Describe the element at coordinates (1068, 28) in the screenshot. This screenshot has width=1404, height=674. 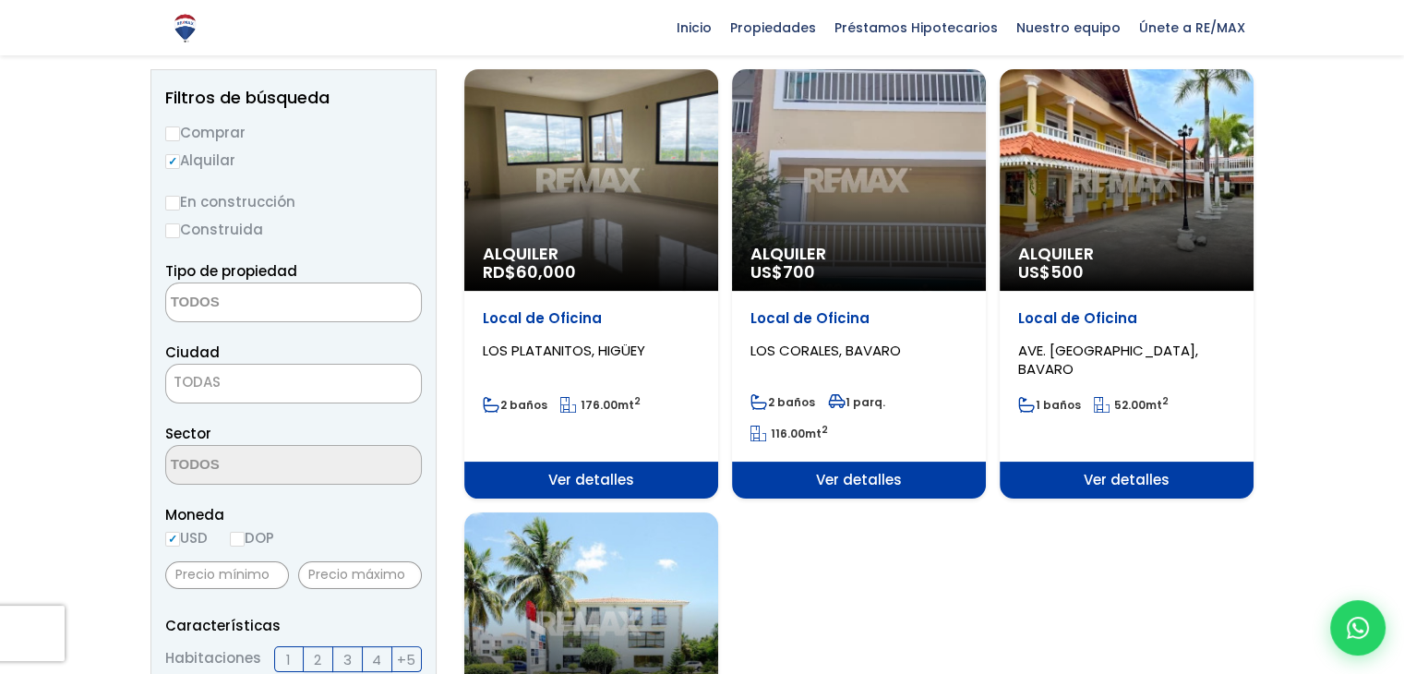
I see `span: Nuestro equipo` at that location.